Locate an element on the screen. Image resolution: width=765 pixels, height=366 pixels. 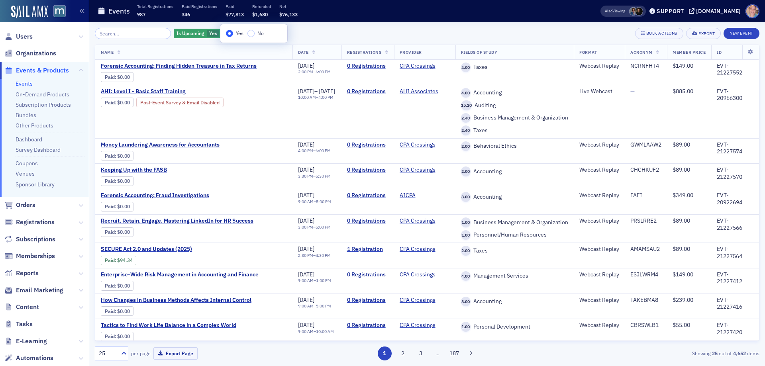
span: 2.40 is located at coordinates (466, 130).